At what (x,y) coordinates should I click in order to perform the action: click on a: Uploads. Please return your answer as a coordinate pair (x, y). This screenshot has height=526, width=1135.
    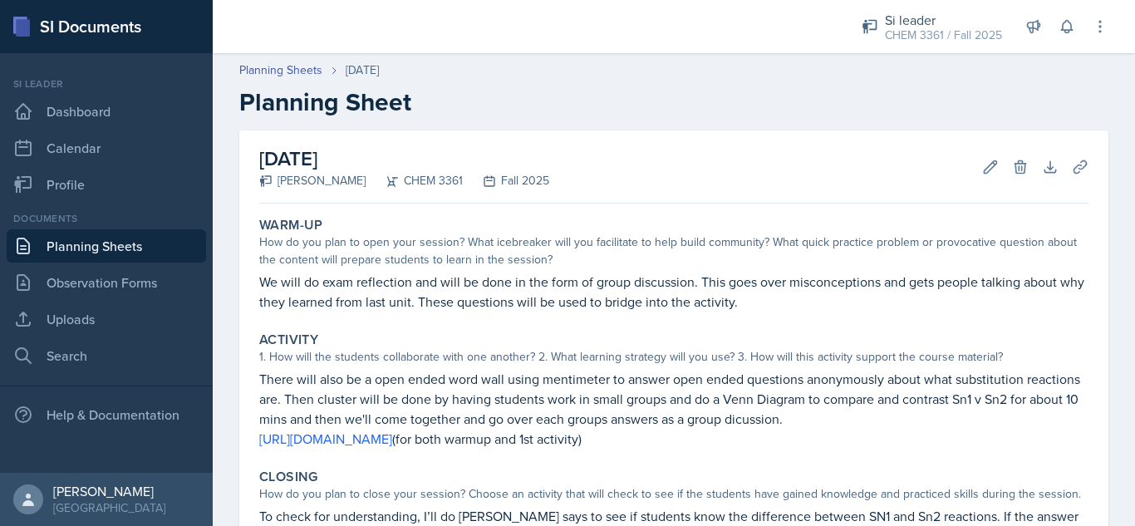
    Looking at the image, I should click on (106, 319).